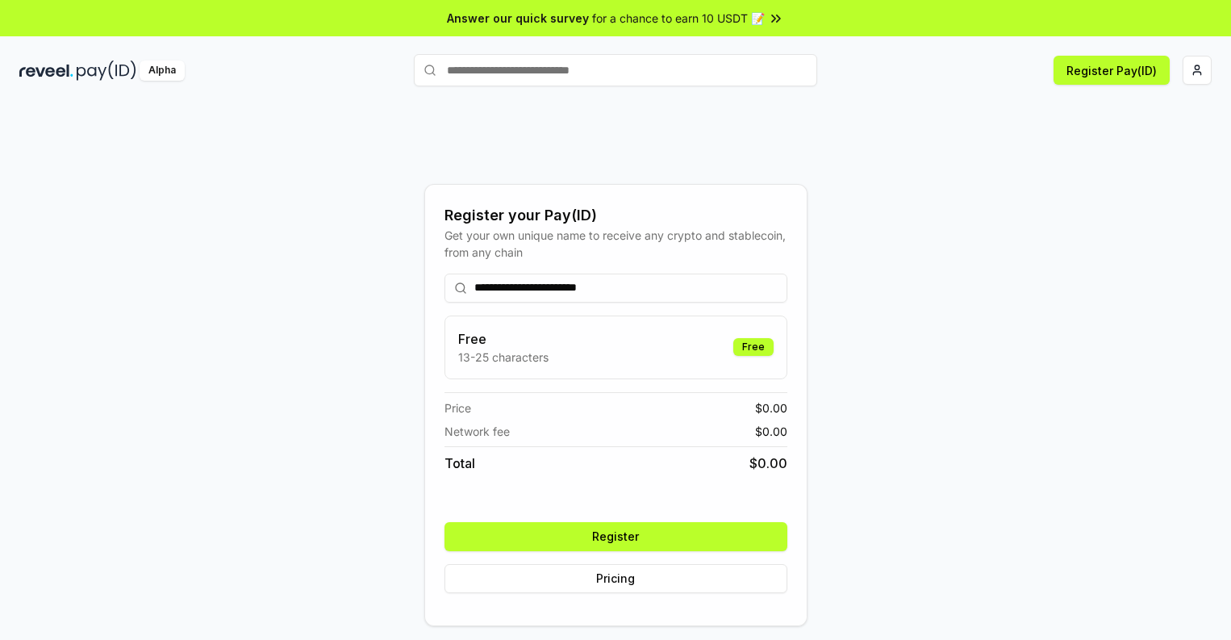 The width and height of the screenshot is (1231, 640). What do you see at coordinates (477, 431) in the screenshot?
I see `span: Network fee` at bounding box center [477, 431].